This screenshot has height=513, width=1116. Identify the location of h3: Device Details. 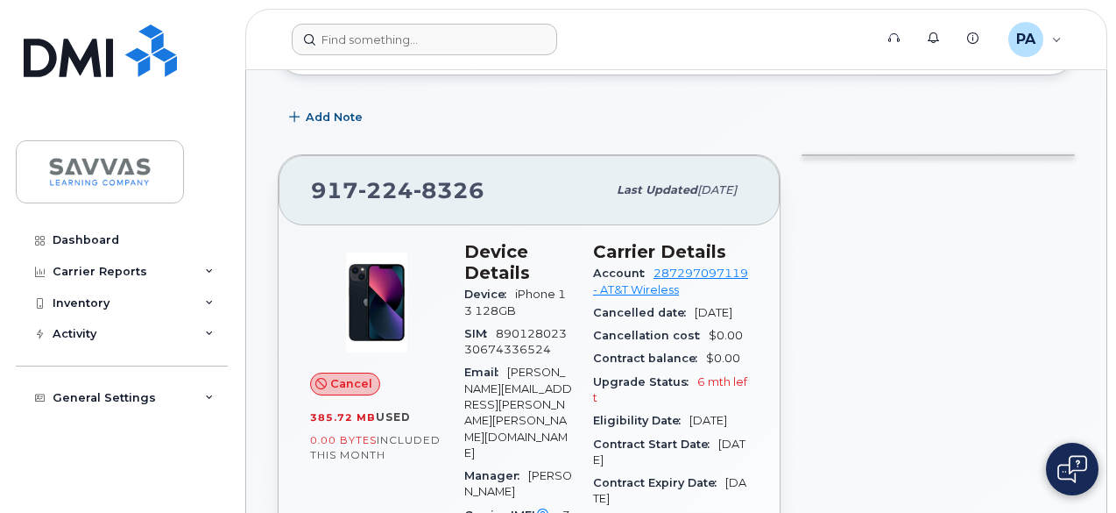
(518, 262).